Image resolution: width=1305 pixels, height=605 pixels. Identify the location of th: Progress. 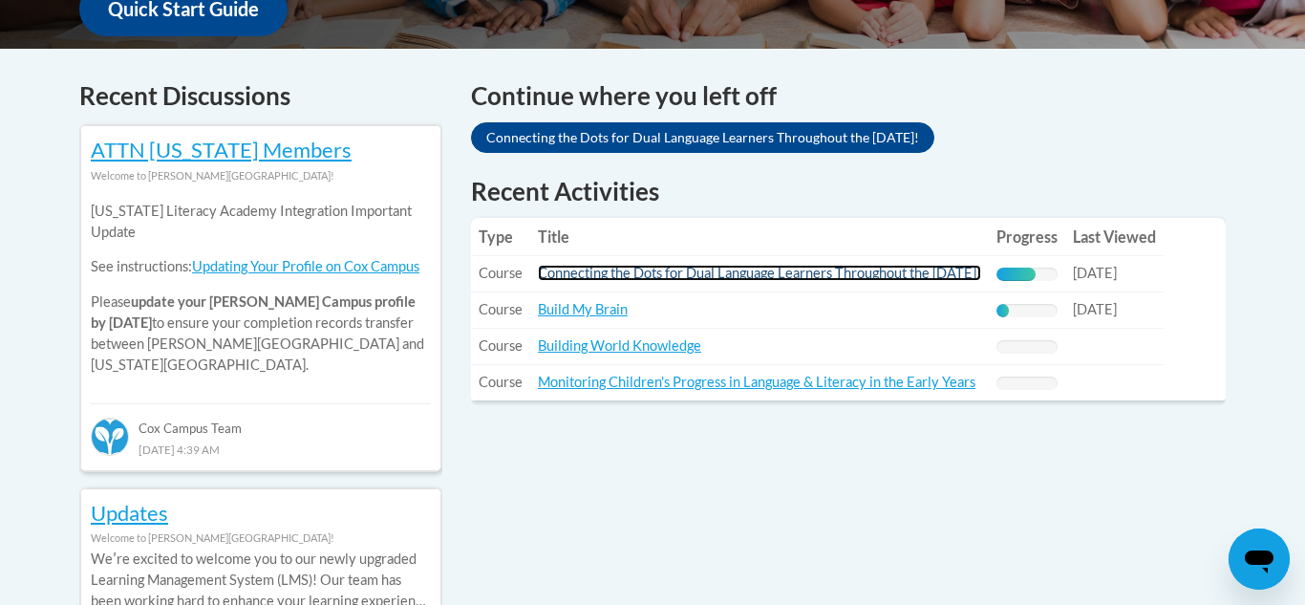
(1027, 237).